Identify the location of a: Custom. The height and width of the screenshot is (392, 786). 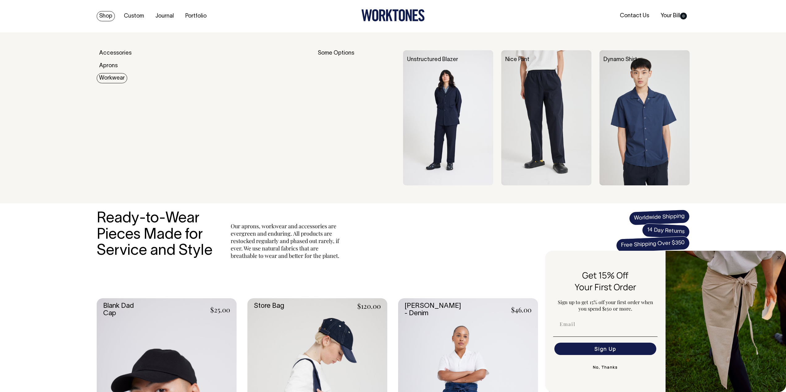
(134, 16).